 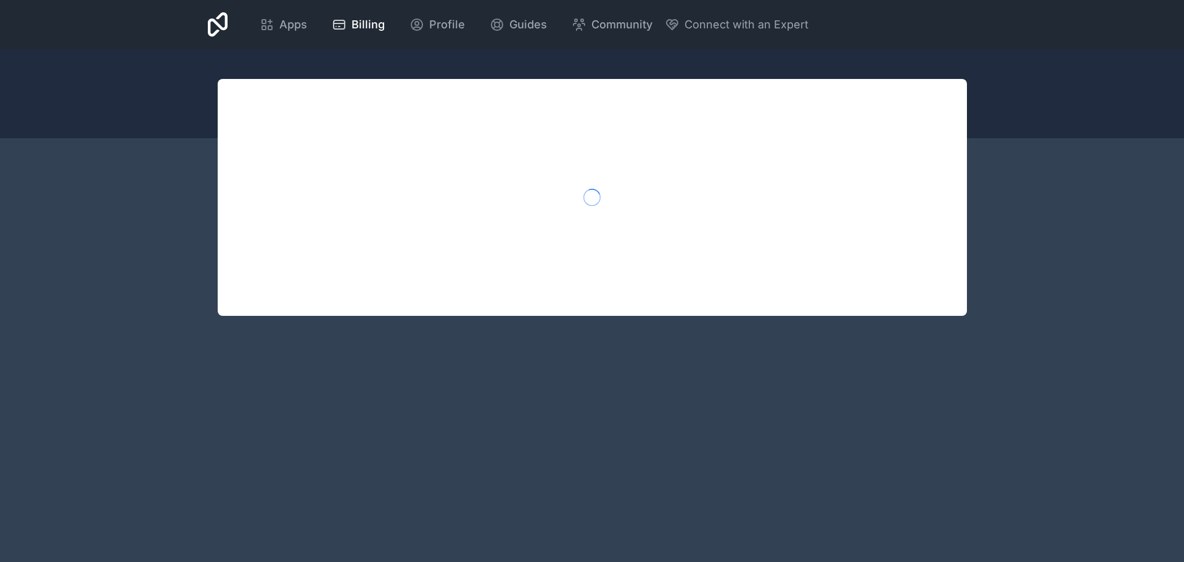 I want to click on a: Apps, so click(x=283, y=25).